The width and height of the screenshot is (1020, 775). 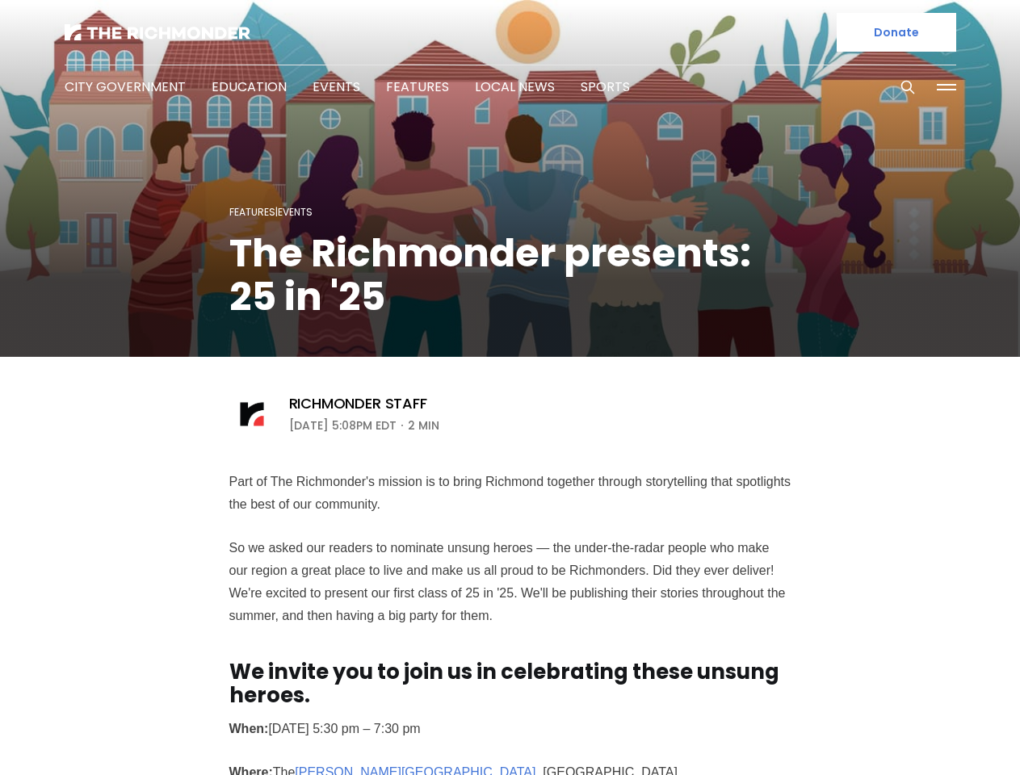 I want to click on a: Education, so click(x=249, y=86).